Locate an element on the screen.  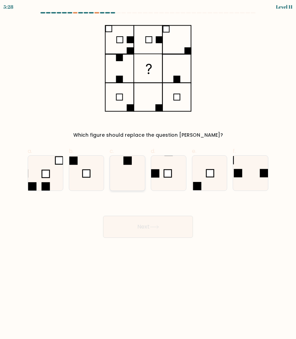
button: Next is located at coordinates (148, 227).